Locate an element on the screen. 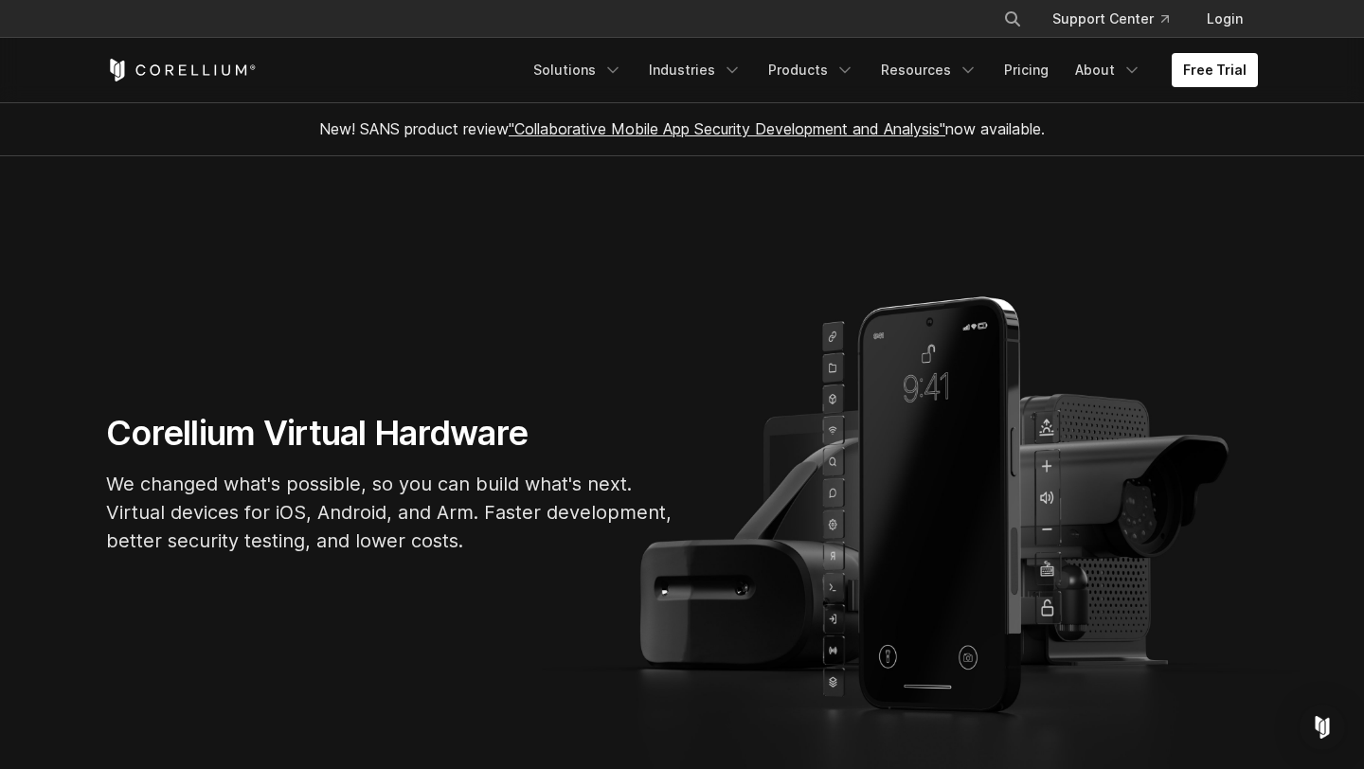 The width and height of the screenshot is (1364, 769). span: New! SANS product review now available. is located at coordinates (682, 129).